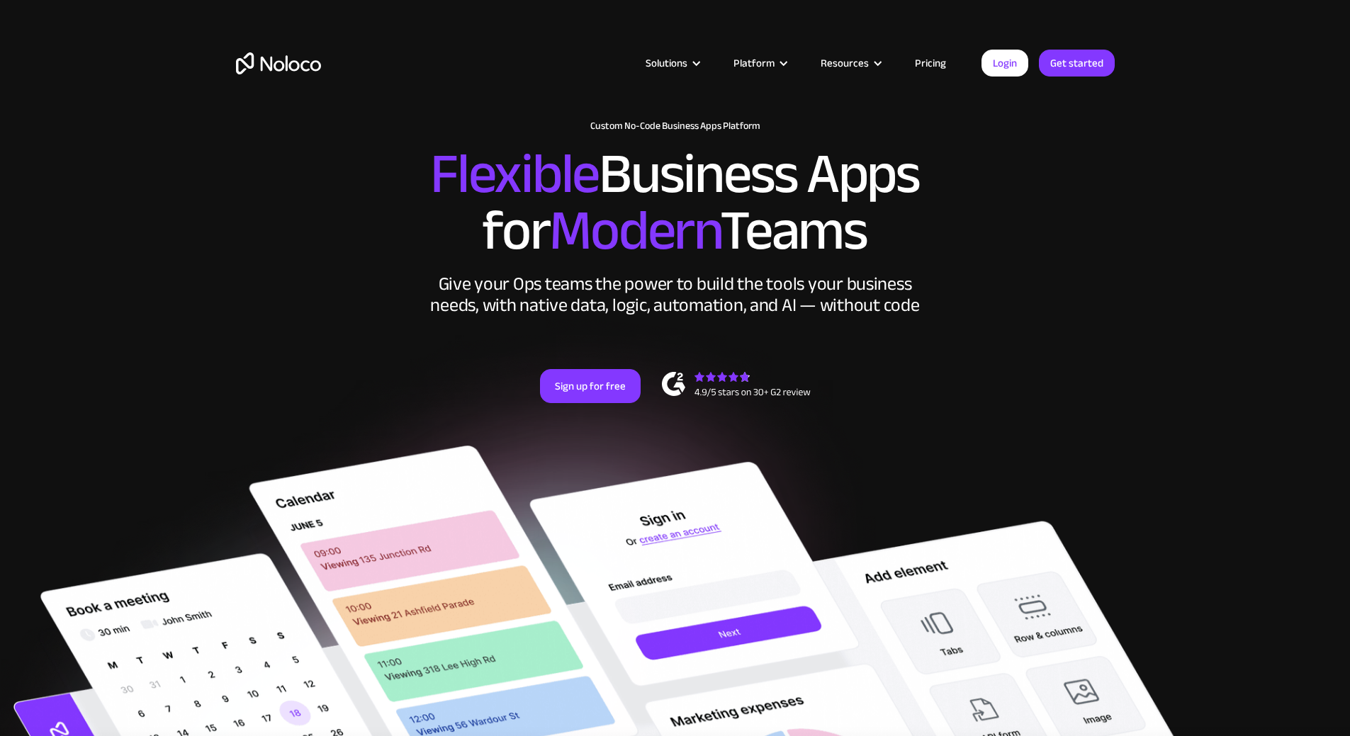 The image size is (1350, 736). Describe the element at coordinates (675, 203) in the screenshot. I see `h2: Business Apps for Teams` at that location.